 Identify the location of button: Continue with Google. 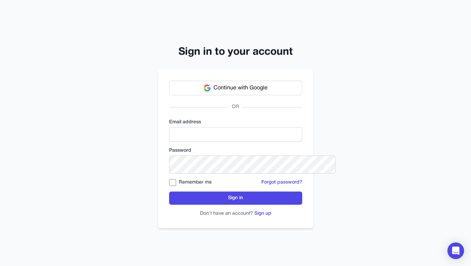
(235, 88).